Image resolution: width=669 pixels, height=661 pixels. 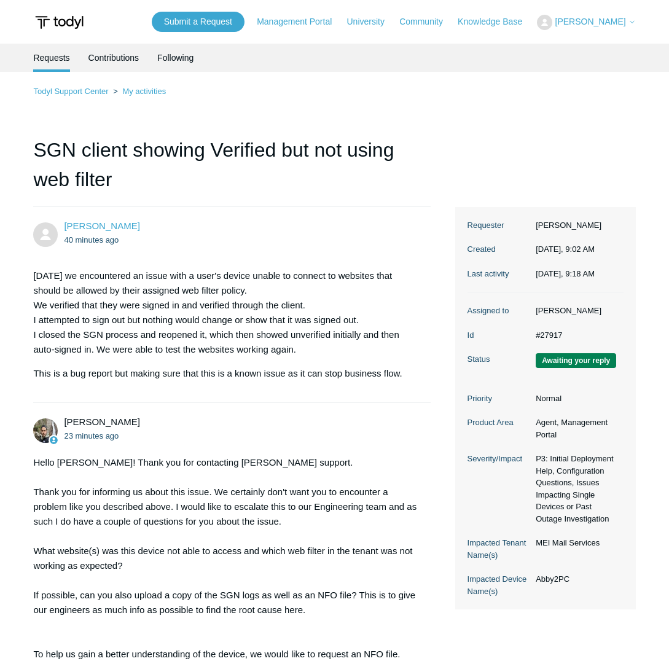 What do you see at coordinates (300, 22) in the screenshot?
I see `a: Management Portal` at bounding box center [300, 22].